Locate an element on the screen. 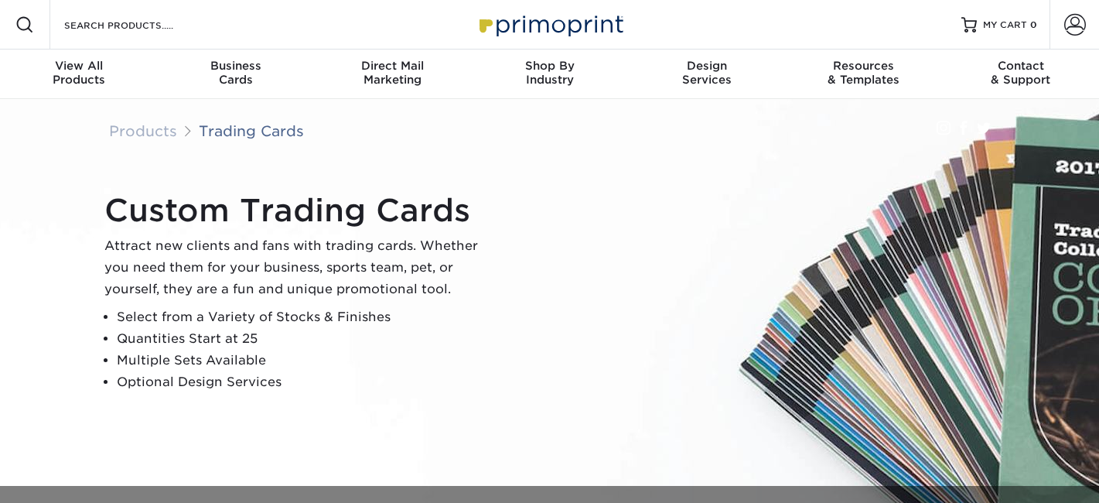  li: Optional Design Services is located at coordinates (304, 382).